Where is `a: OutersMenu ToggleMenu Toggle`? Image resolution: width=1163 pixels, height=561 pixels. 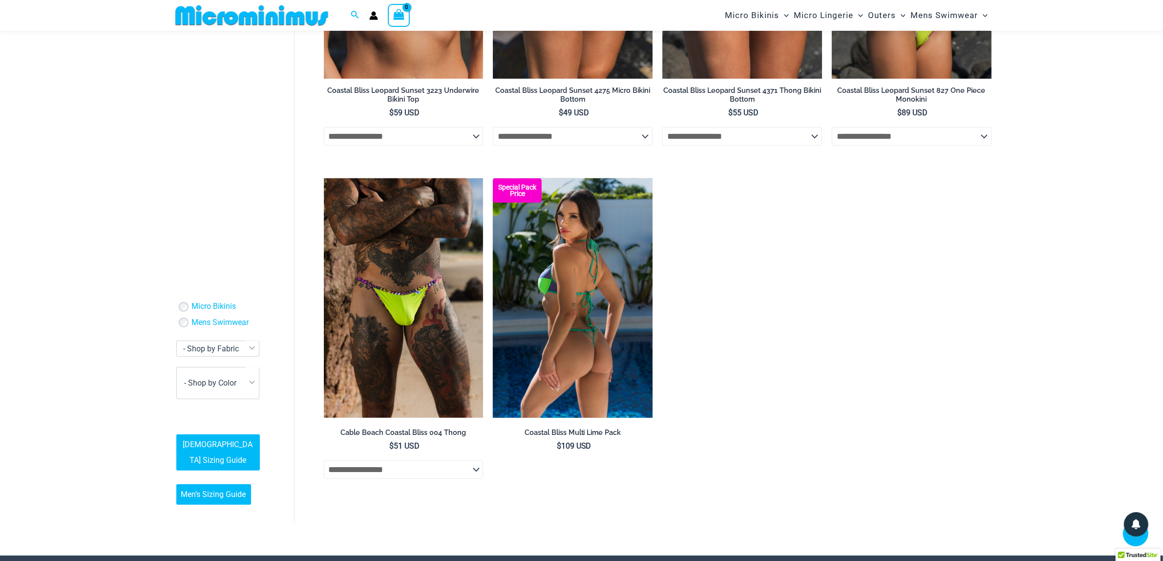
a: OutersMenu ToggleMenu Toggle is located at coordinates (887, 15).